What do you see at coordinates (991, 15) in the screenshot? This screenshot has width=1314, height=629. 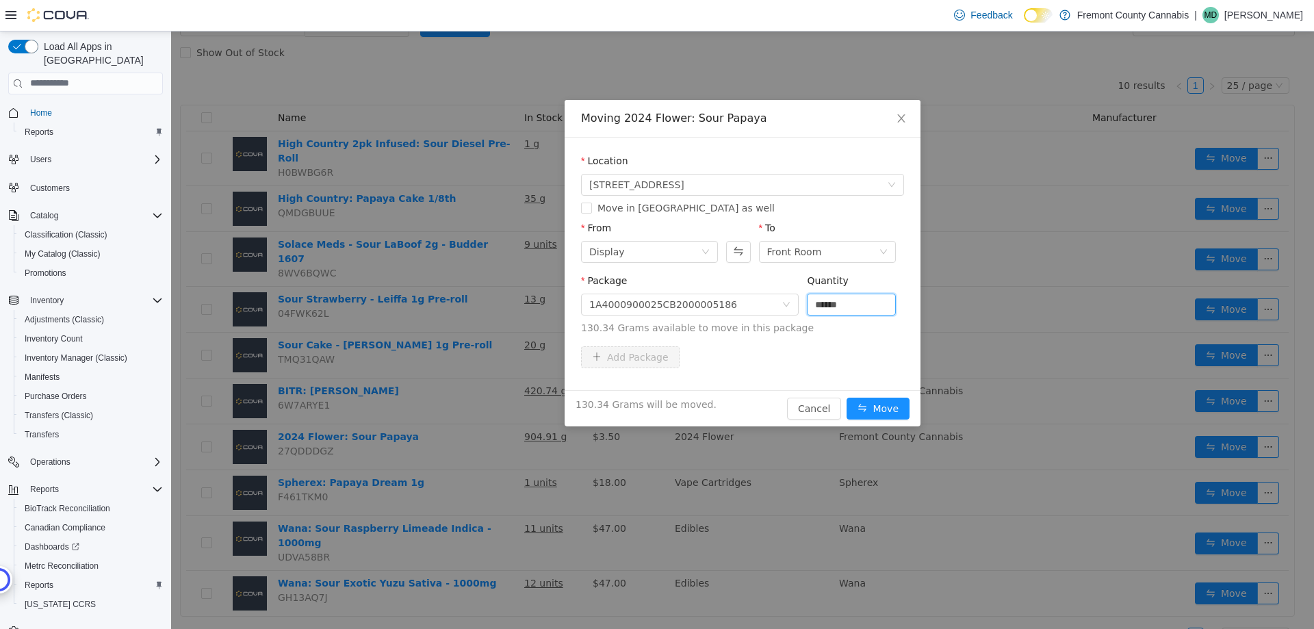 I see `span: Feedback` at bounding box center [991, 15].